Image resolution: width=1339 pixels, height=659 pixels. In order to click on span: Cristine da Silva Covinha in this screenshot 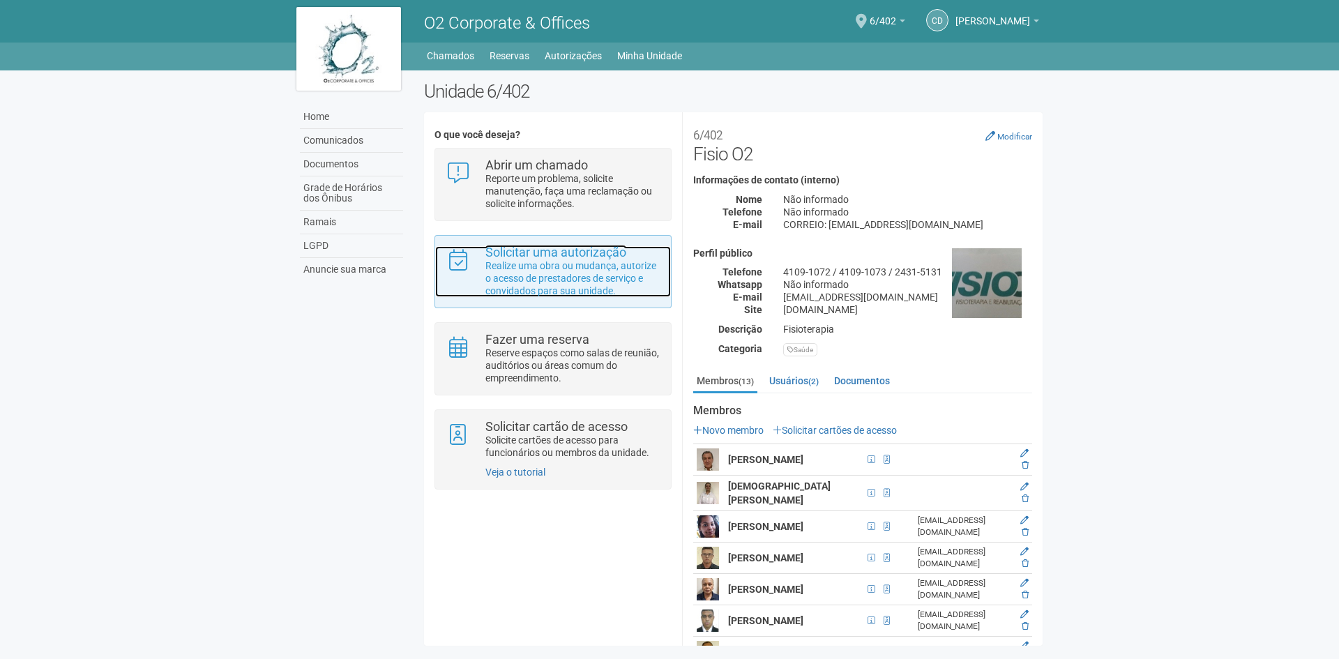, I will do `click(992, 14)`.